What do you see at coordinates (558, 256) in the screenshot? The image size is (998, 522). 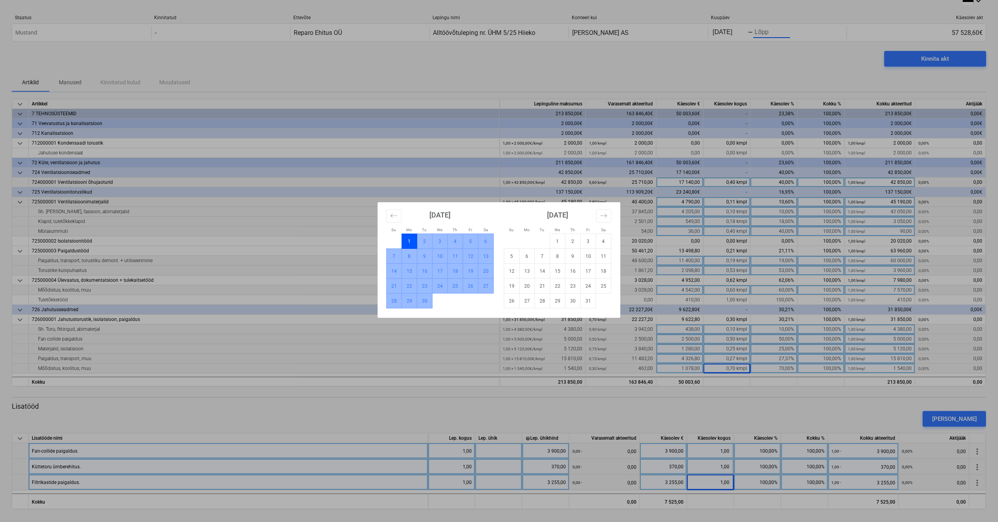 I see `td: Choose Wednesday, October 8, 2025 as your check-out date. It's available.` at bounding box center [558, 256].